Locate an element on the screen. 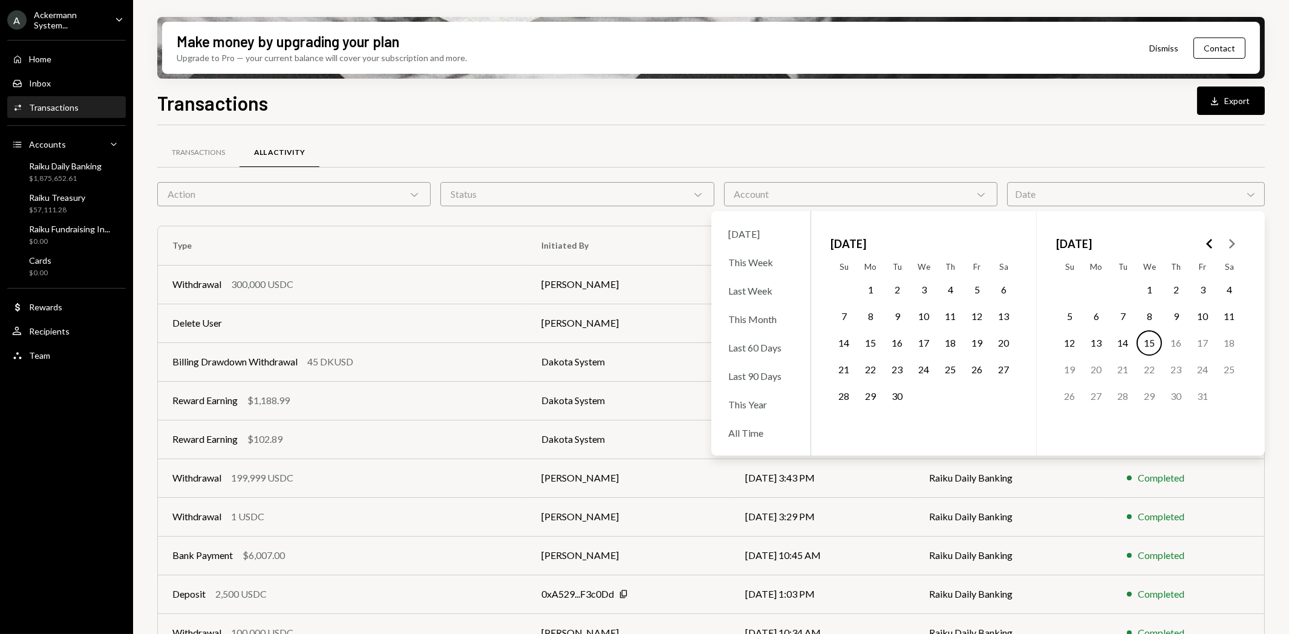 This screenshot has width=1289, height=634. div: 199,999 USDC is located at coordinates (262, 478).